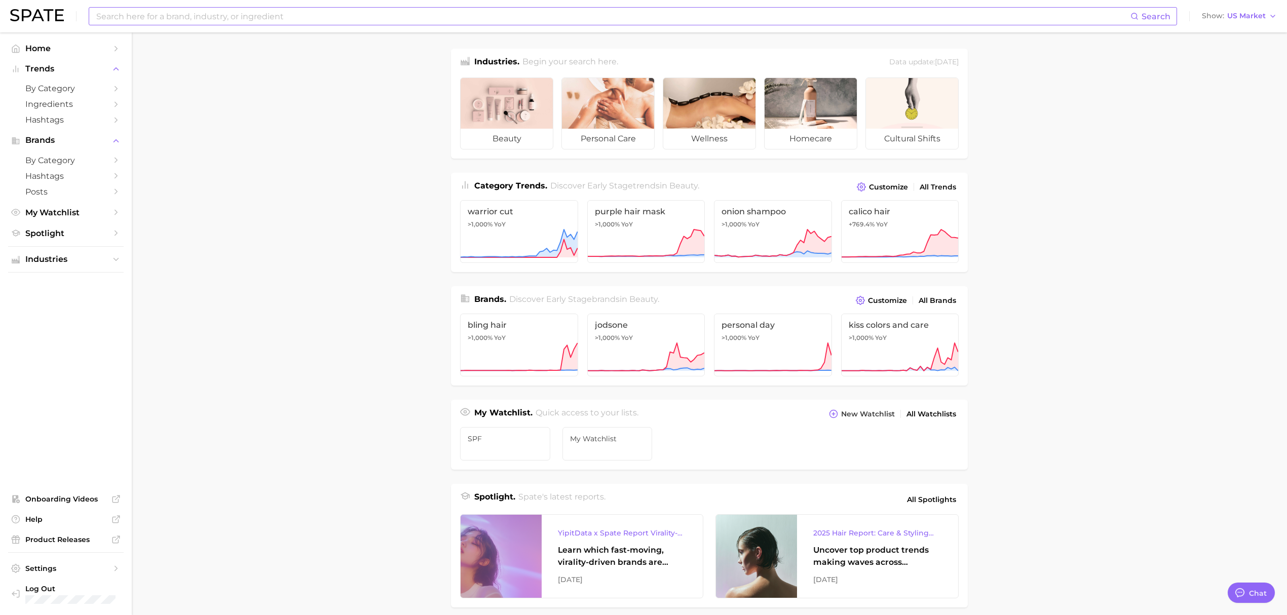 The width and height of the screenshot is (1287, 615). What do you see at coordinates (861, 224) in the screenshot?
I see `span: +769.4%` at bounding box center [861, 224].